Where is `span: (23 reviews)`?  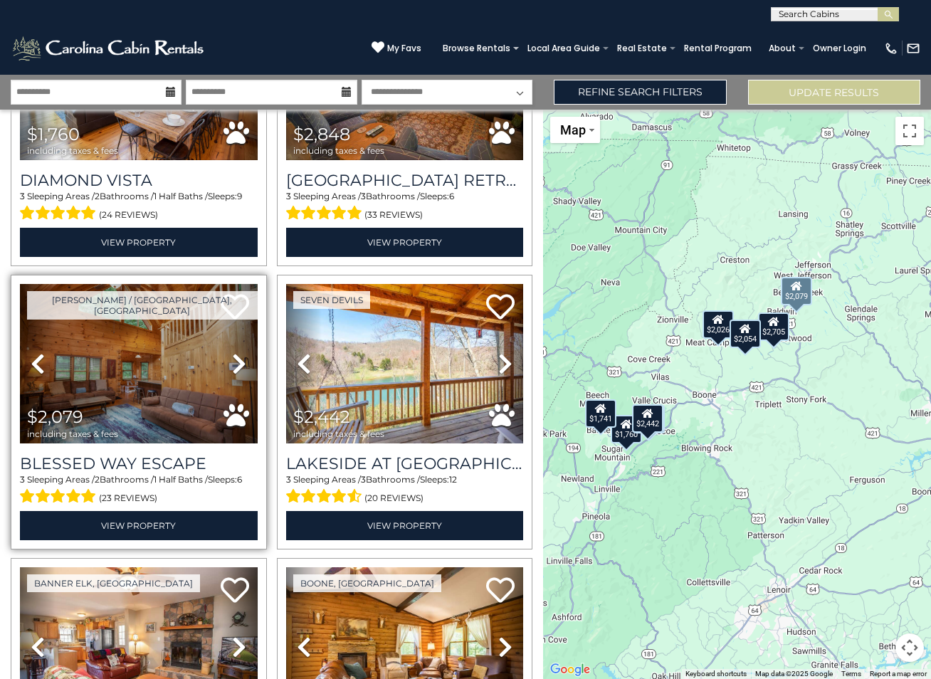 span: (23 reviews) is located at coordinates (128, 498).